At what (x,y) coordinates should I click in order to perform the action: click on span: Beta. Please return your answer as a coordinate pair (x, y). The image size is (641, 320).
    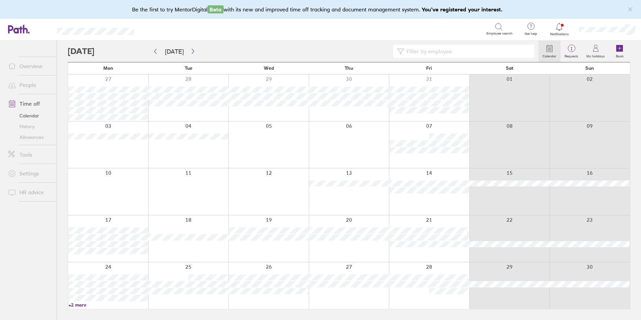
    Looking at the image, I should click on (216, 9).